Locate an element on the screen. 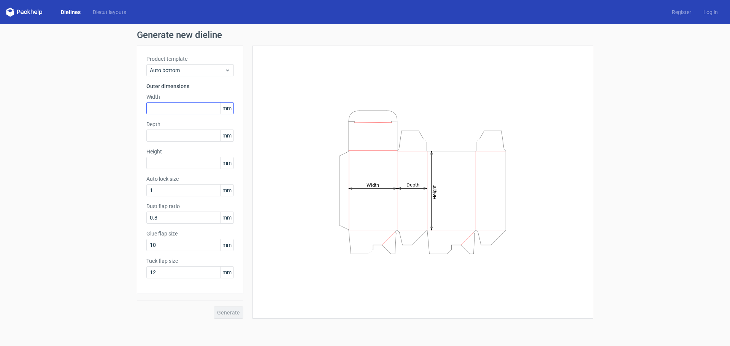  label: Height is located at coordinates (190, 152).